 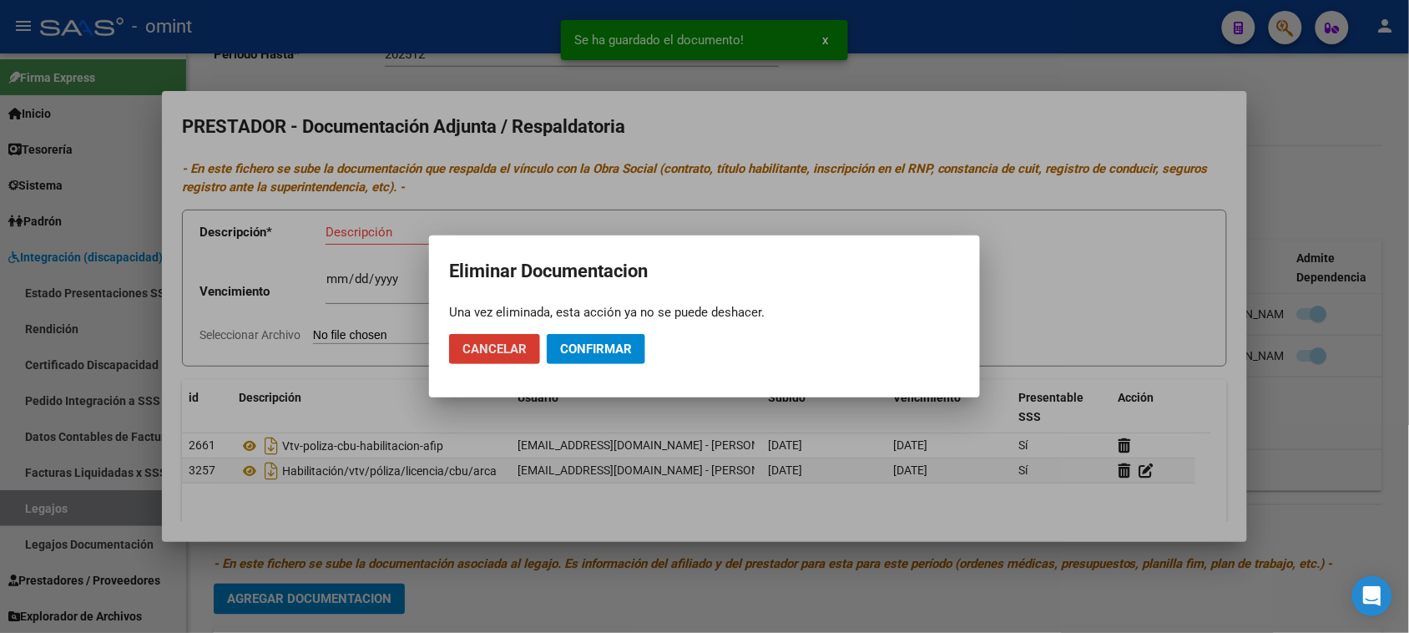 What do you see at coordinates (494, 349) in the screenshot?
I see `span: Cancelar` at bounding box center [494, 349].